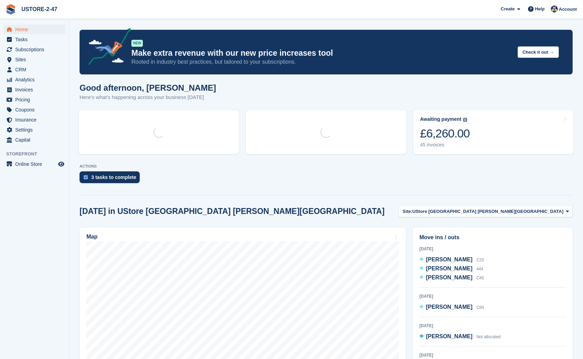 Image resolution: width=583 pixels, height=359 pixels. Describe the element at coordinates (36, 70) in the screenshot. I see `span: CRM` at that location.